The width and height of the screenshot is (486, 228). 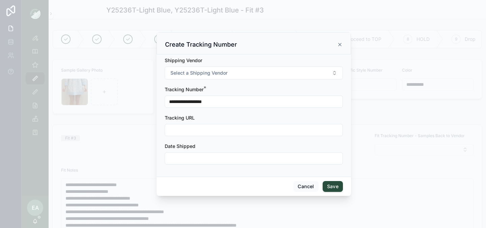 I want to click on button: Save, so click(x=333, y=186).